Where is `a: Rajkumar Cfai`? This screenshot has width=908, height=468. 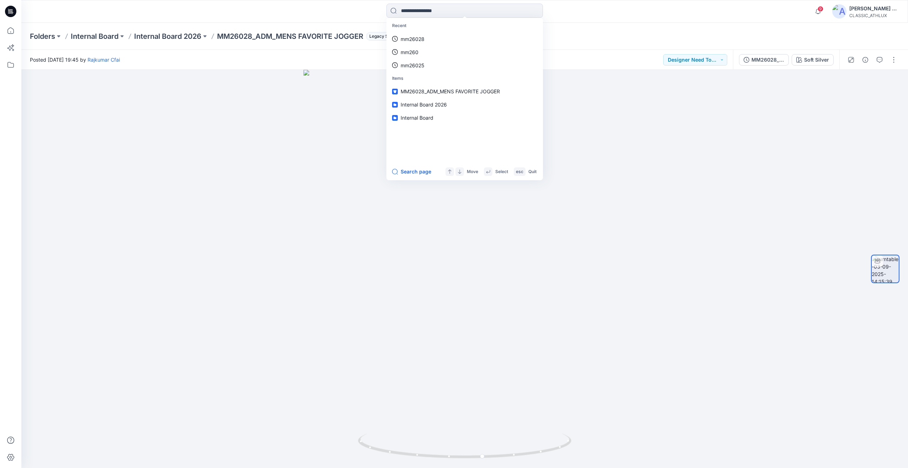 a: Rajkumar Cfai is located at coordinates (104, 59).